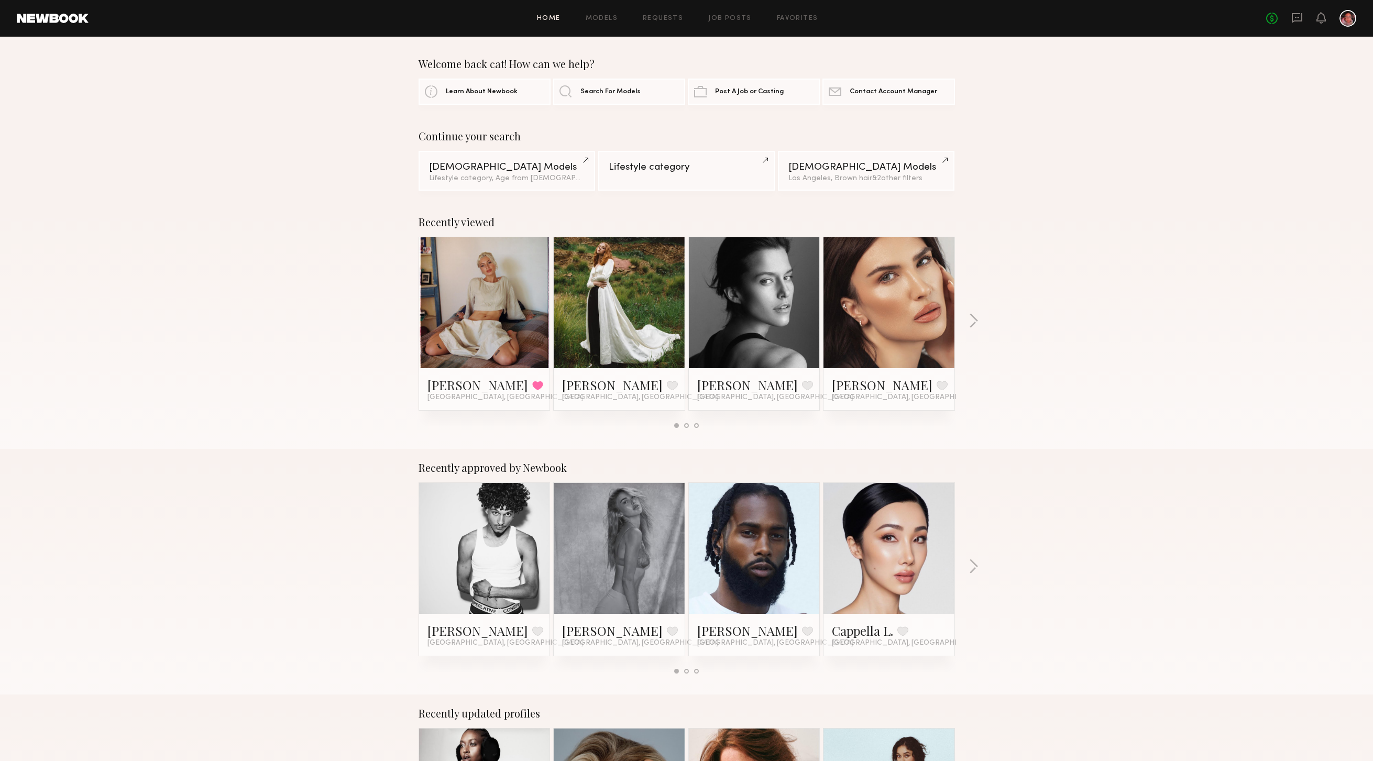 This screenshot has height=761, width=1373. I want to click on div: Continue your search, so click(687, 136).